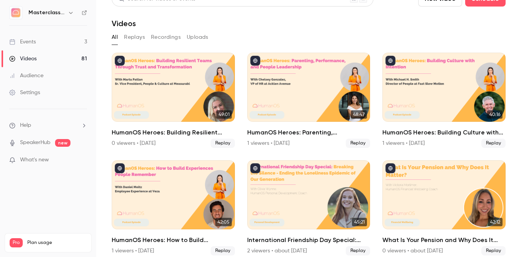 This screenshot has height=257, width=521. Describe the element at coordinates (35, 143) in the screenshot. I see `a: SpeakerHub` at that location.